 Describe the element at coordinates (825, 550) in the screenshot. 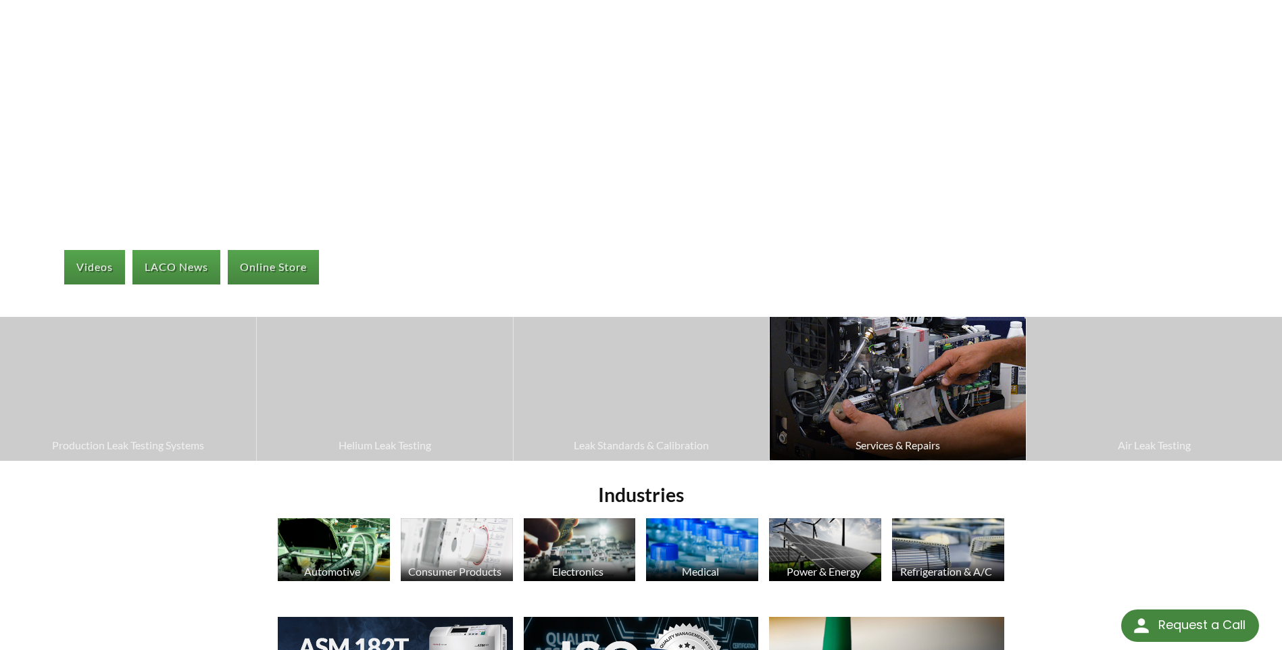

I see `img: Solar Panels image` at that location.